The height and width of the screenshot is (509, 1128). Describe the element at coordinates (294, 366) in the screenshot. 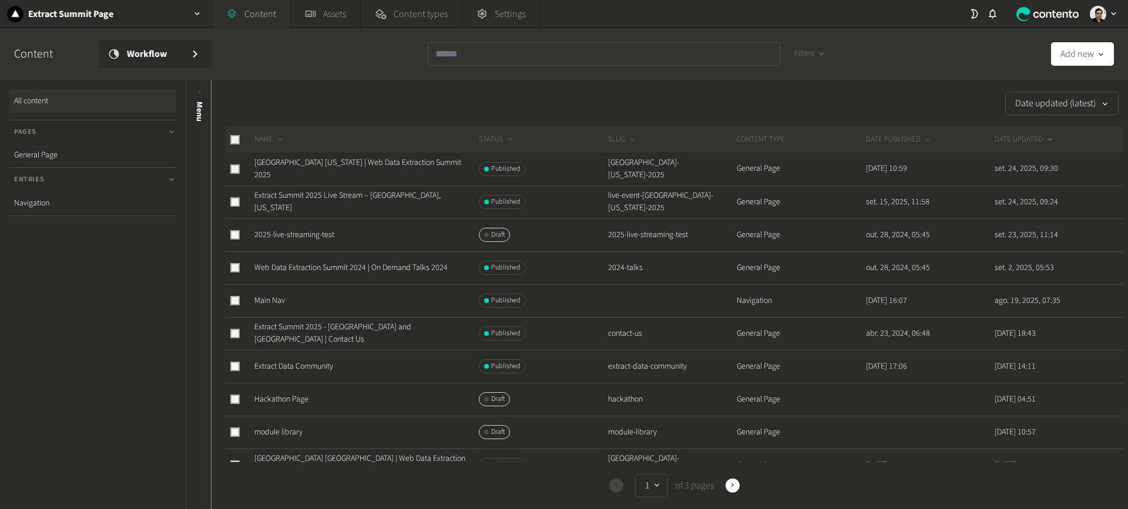

I see `a: Extract Data Community` at that location.